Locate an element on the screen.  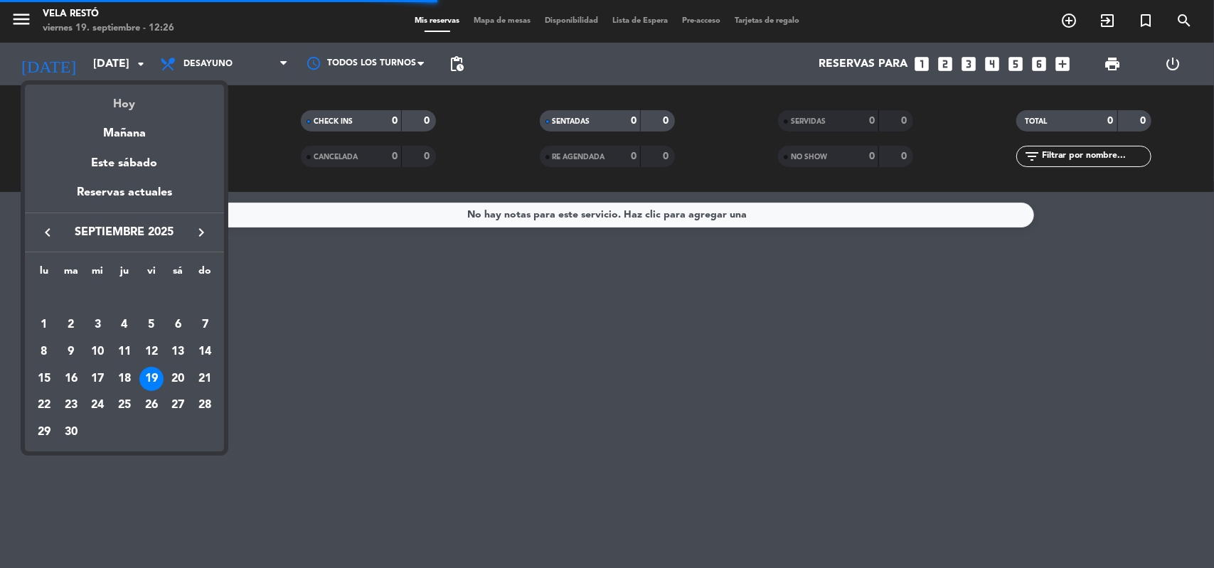
div: 9 is located at coordinates (71, 352).